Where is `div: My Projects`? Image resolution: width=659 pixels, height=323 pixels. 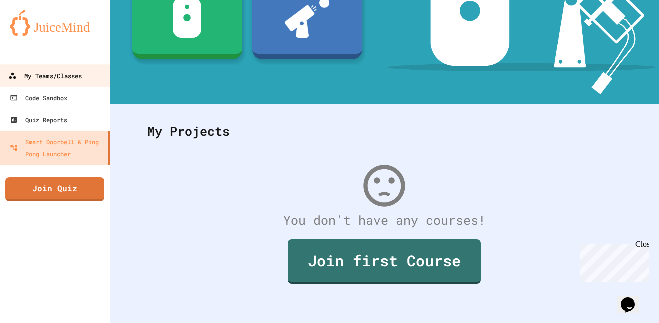 div: My Projects is located at coordinates (384, 131).